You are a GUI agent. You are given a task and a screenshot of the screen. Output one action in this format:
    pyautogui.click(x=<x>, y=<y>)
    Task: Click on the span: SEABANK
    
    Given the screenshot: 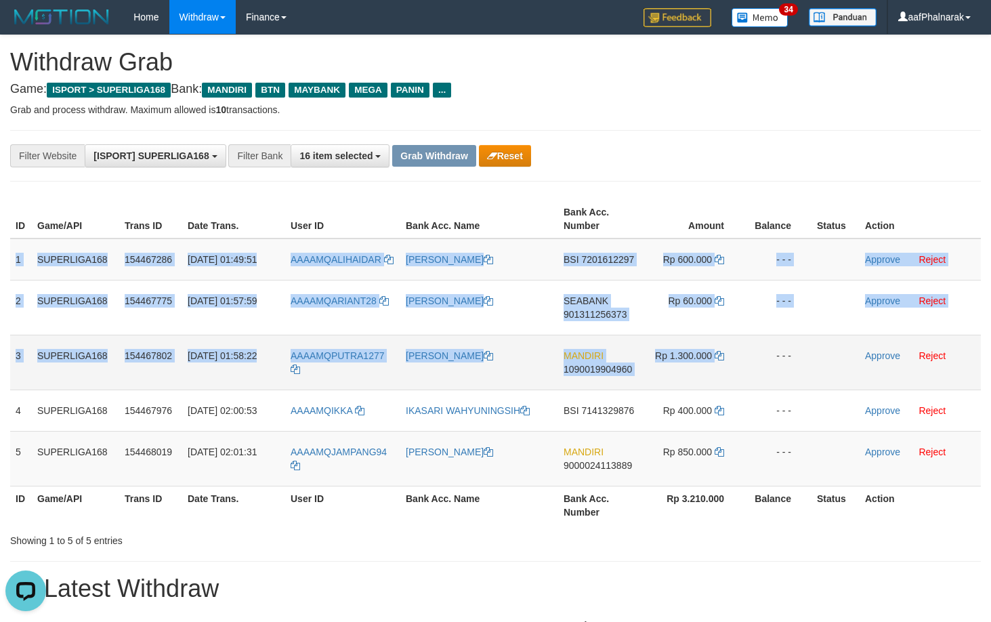 What is the action you would take?
    pyautogui.click(x=586, y=301)
    